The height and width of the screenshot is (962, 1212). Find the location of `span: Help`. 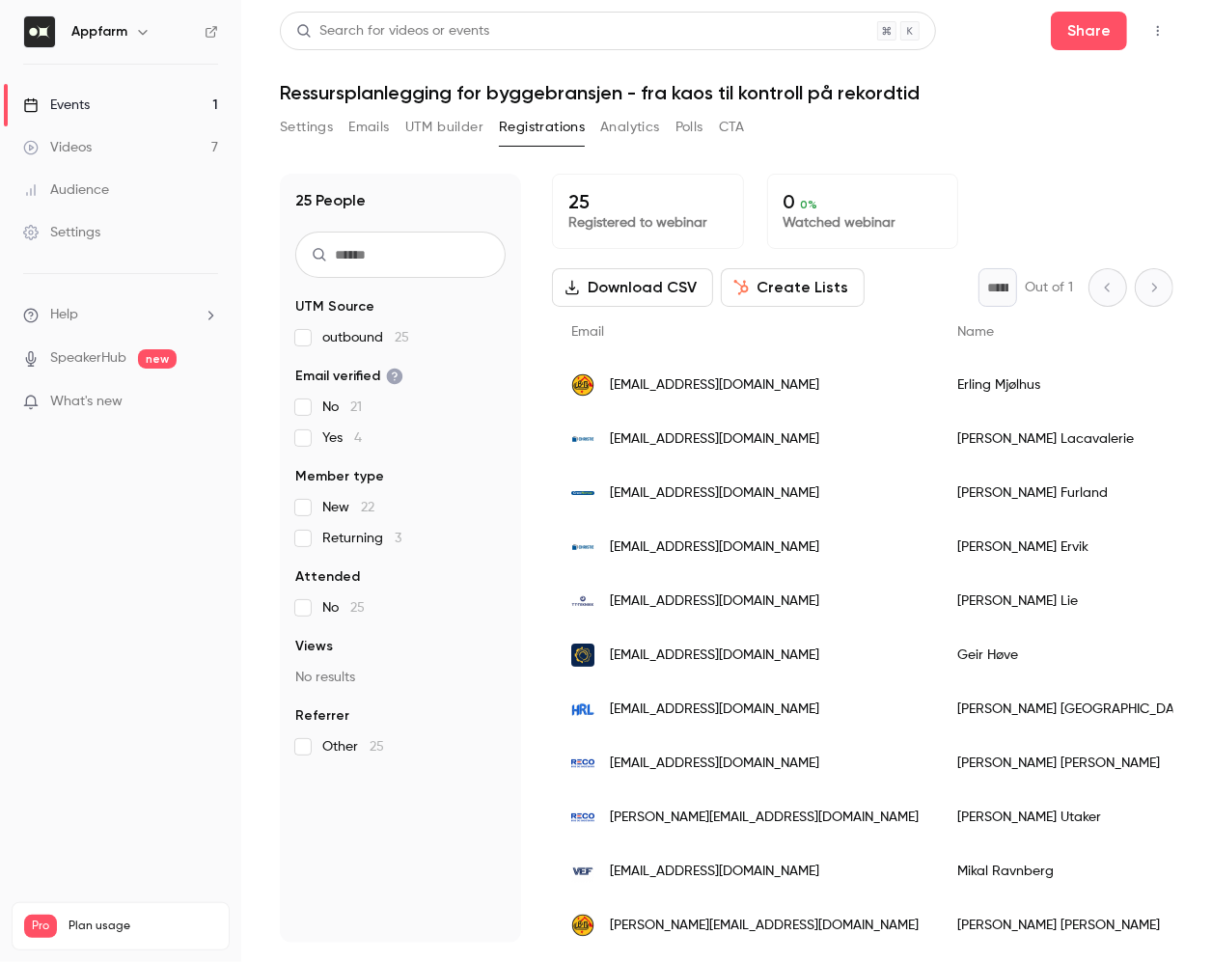

span: Help is located at coordinates (64, 315).